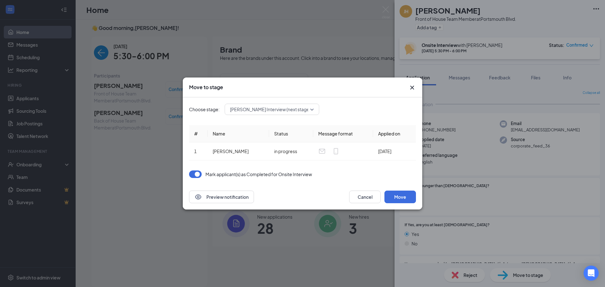  What do you see at coordinates (291, 151) in the screenshot?
I see `td: in progress` at bounding box center [291, 151].